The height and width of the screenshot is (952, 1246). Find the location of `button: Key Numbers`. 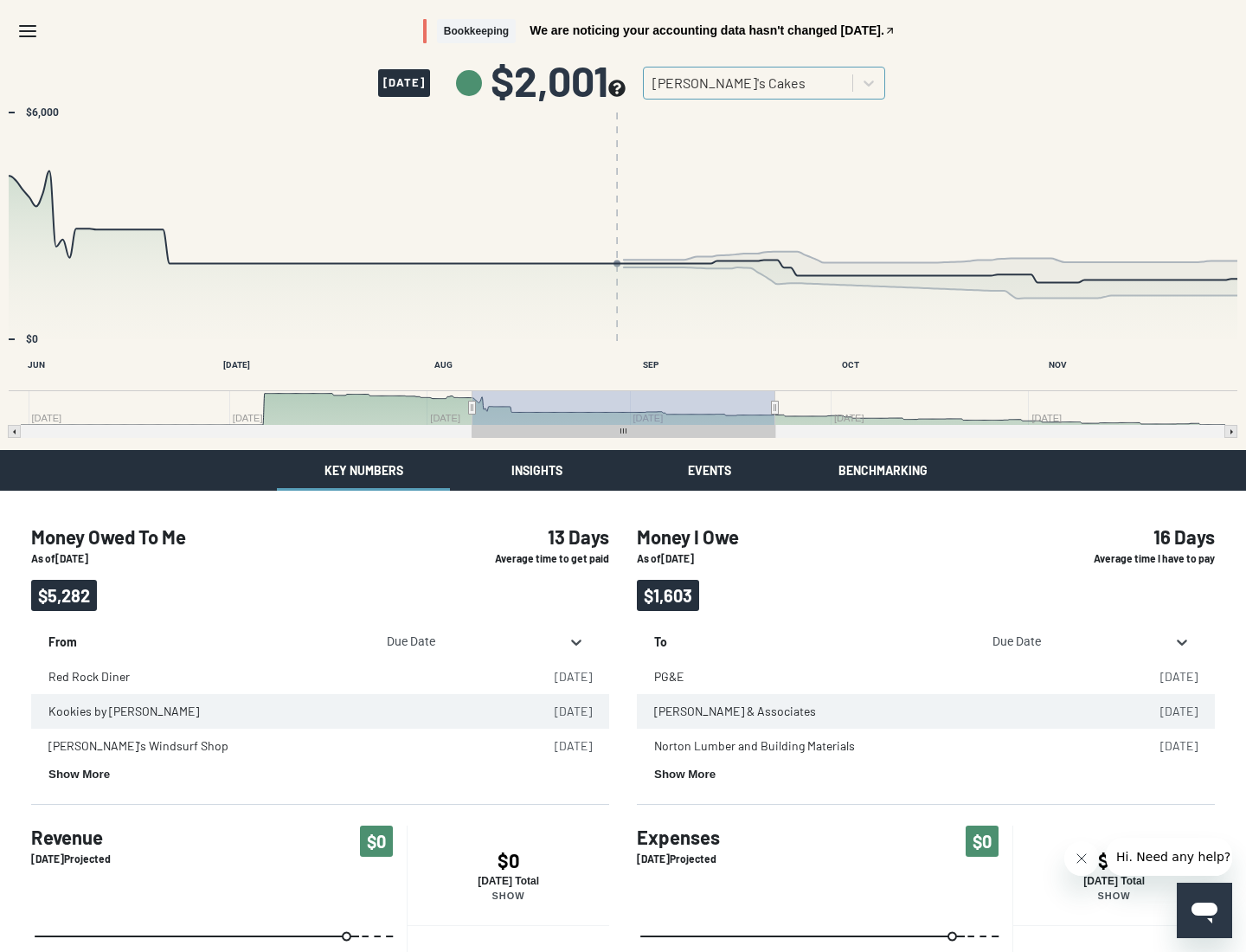

button: Key Numbers is located at coordinates (363, 470).